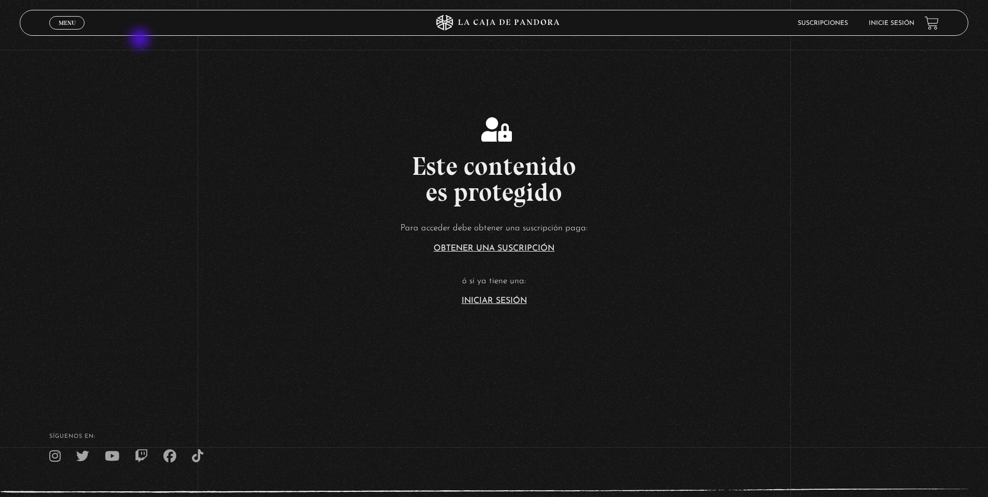 The height and width of the screenshot is (497, 988). What do you see at coordinates (494, 436) in the screenshot?
I see `h4: SÍguenos en:` at bounding box center [494, 436].